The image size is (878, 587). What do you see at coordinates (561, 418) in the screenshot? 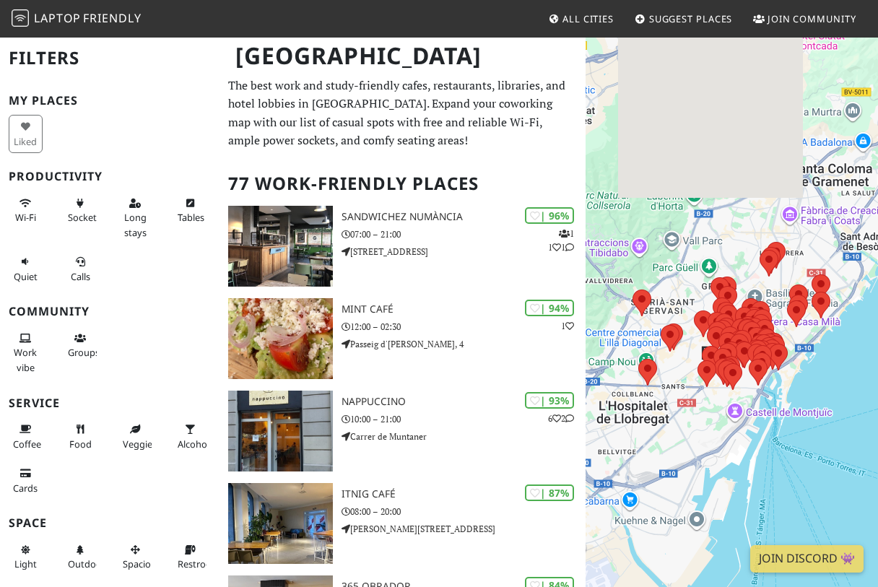
I see `p: 6 2` at bounding box center [561, 418].